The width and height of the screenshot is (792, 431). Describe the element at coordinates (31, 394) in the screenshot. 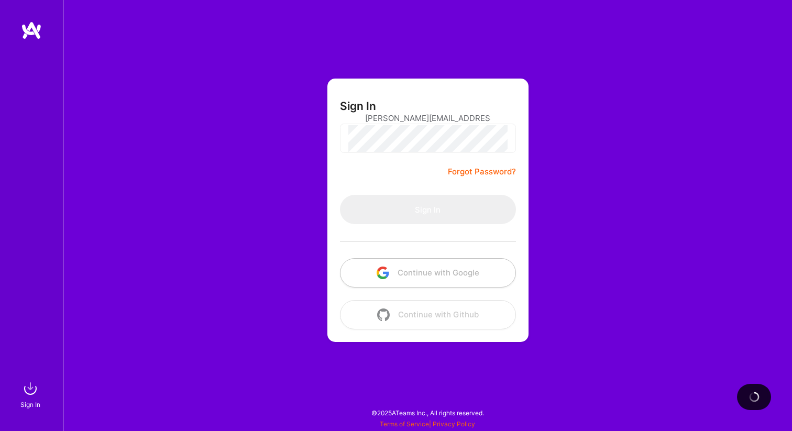

I see `a: sign inSign In` at that location.